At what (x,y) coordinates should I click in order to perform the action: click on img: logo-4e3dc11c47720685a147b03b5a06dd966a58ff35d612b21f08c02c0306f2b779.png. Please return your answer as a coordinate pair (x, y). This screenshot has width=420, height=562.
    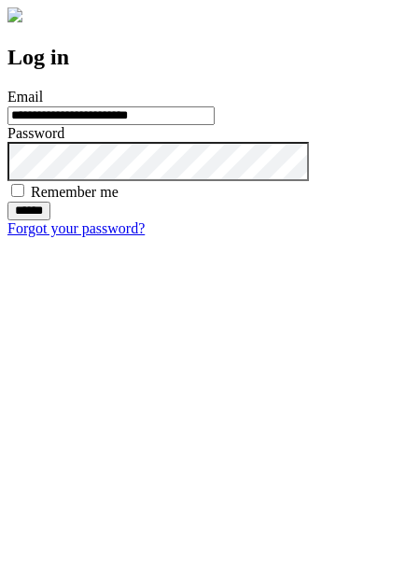
    Looking at the image, I should click on (15, 15).